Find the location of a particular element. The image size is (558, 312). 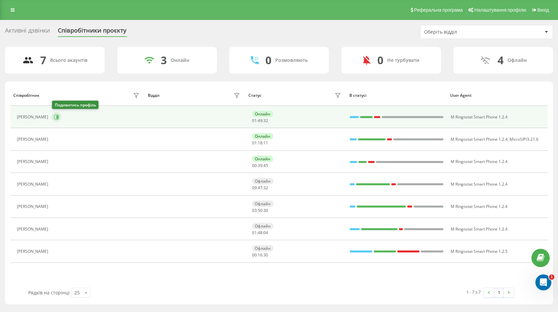

a: 1 is located at coordinates (499, 292).